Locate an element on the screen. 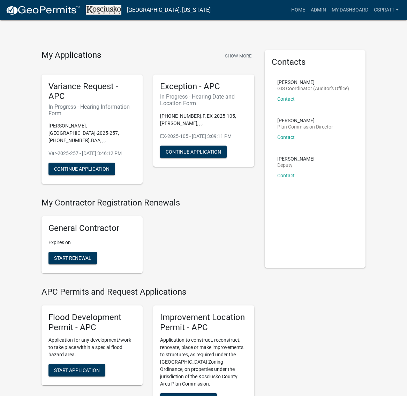 This screenshot has width=407, height=396. button: Start Renewal is located at coordinates (72, 258).